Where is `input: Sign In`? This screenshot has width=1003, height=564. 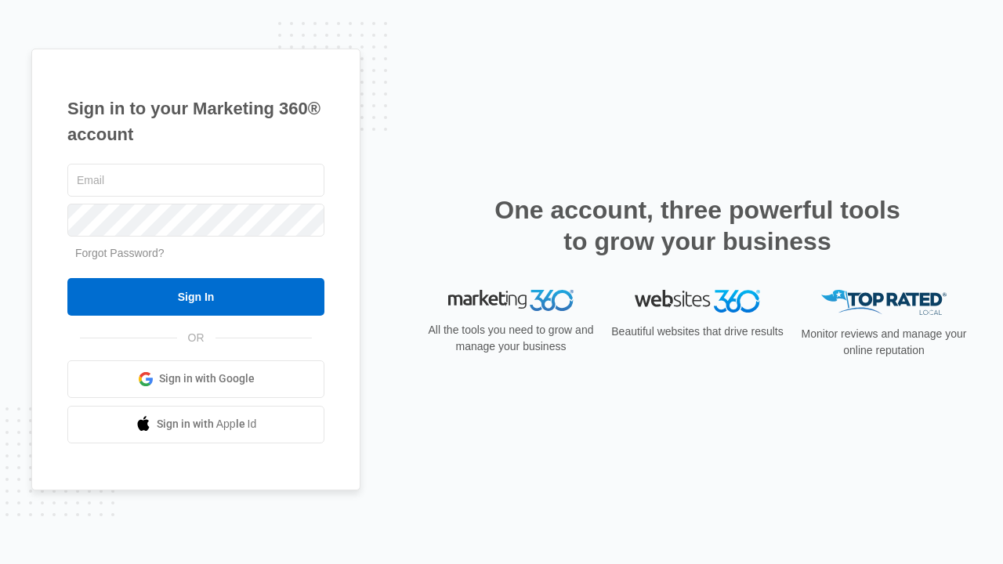 input: Sign In is located at coordinates (196, 297).